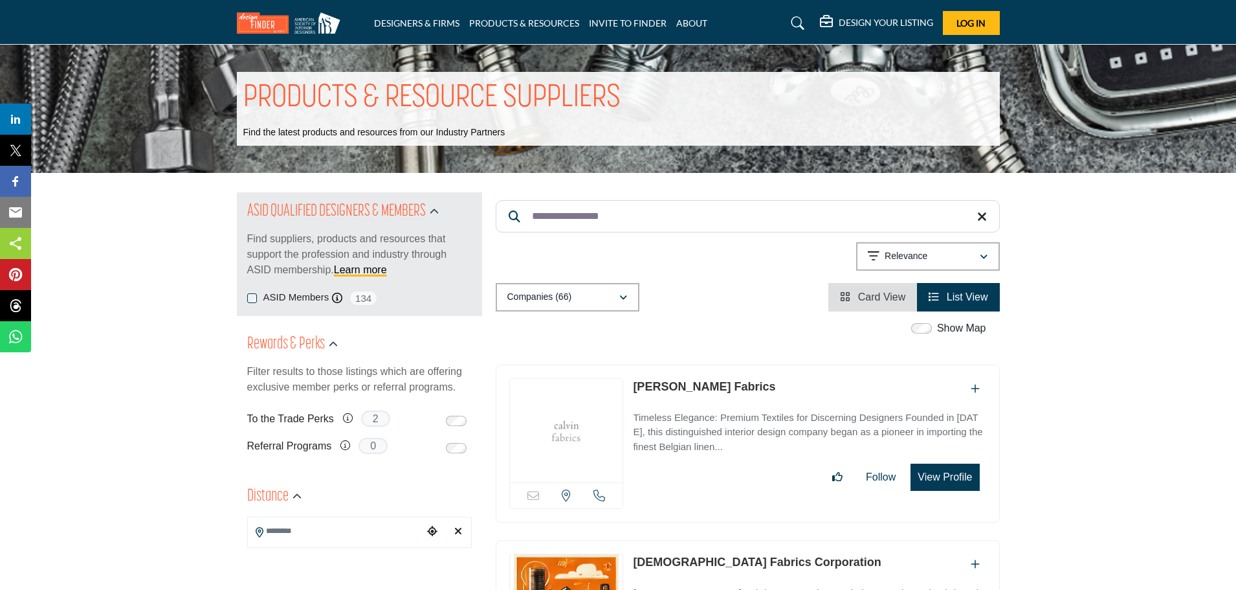 Image resolution: width=1236 pixels, height=590 pixels. I want to click on h2: ASID QUALIFIED DESIGNERS & MEMBERS, so click(337, 212).